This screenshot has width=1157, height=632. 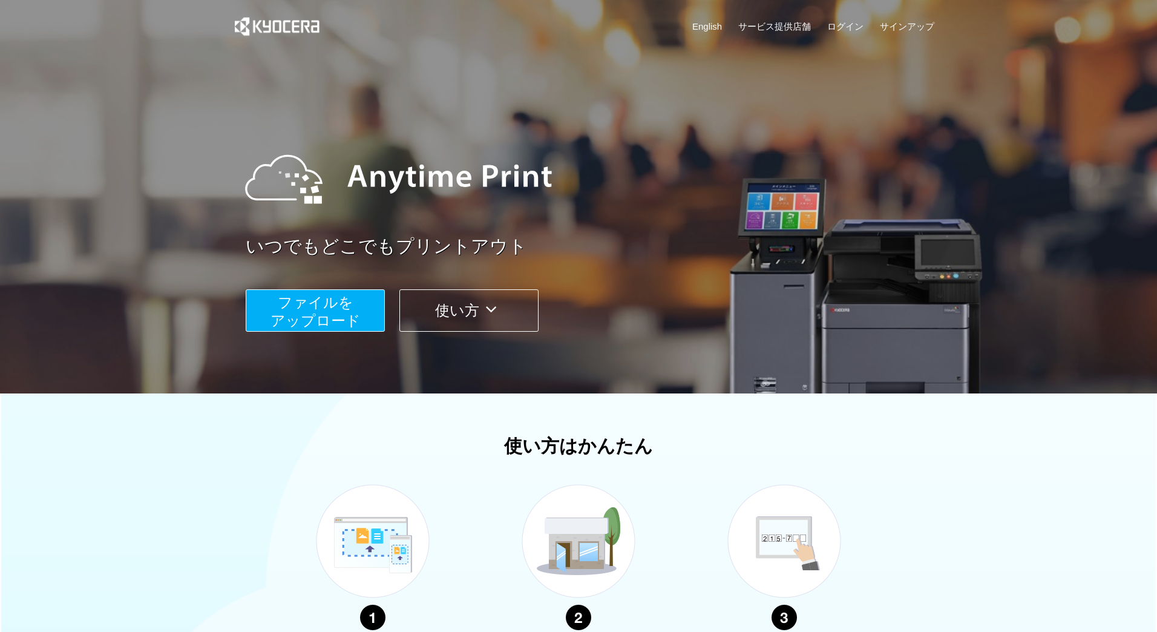 What do you see at coordinates (315, 310) in the screenshot?
I see `button: ファイルを​​アップロード` at bounding box center [315, 310].